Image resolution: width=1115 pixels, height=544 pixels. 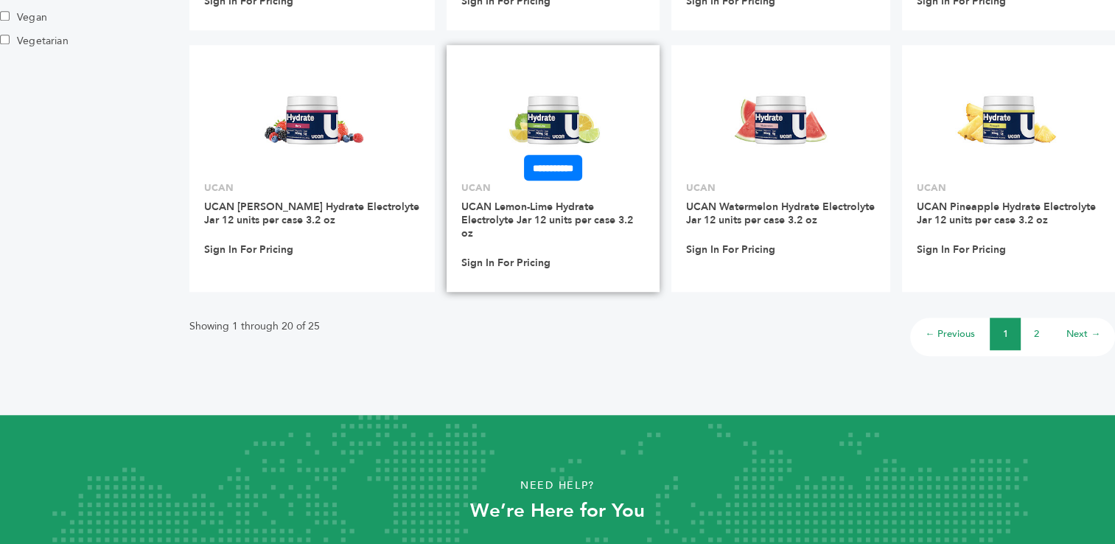 What do you see at coordinates (547, 220) in the screenshot?
I see `a: UCAN Lemon-Lime Hydrate Electrolyte Jar 12 units per case 3.2 oz` at bounding box center [547, 220].